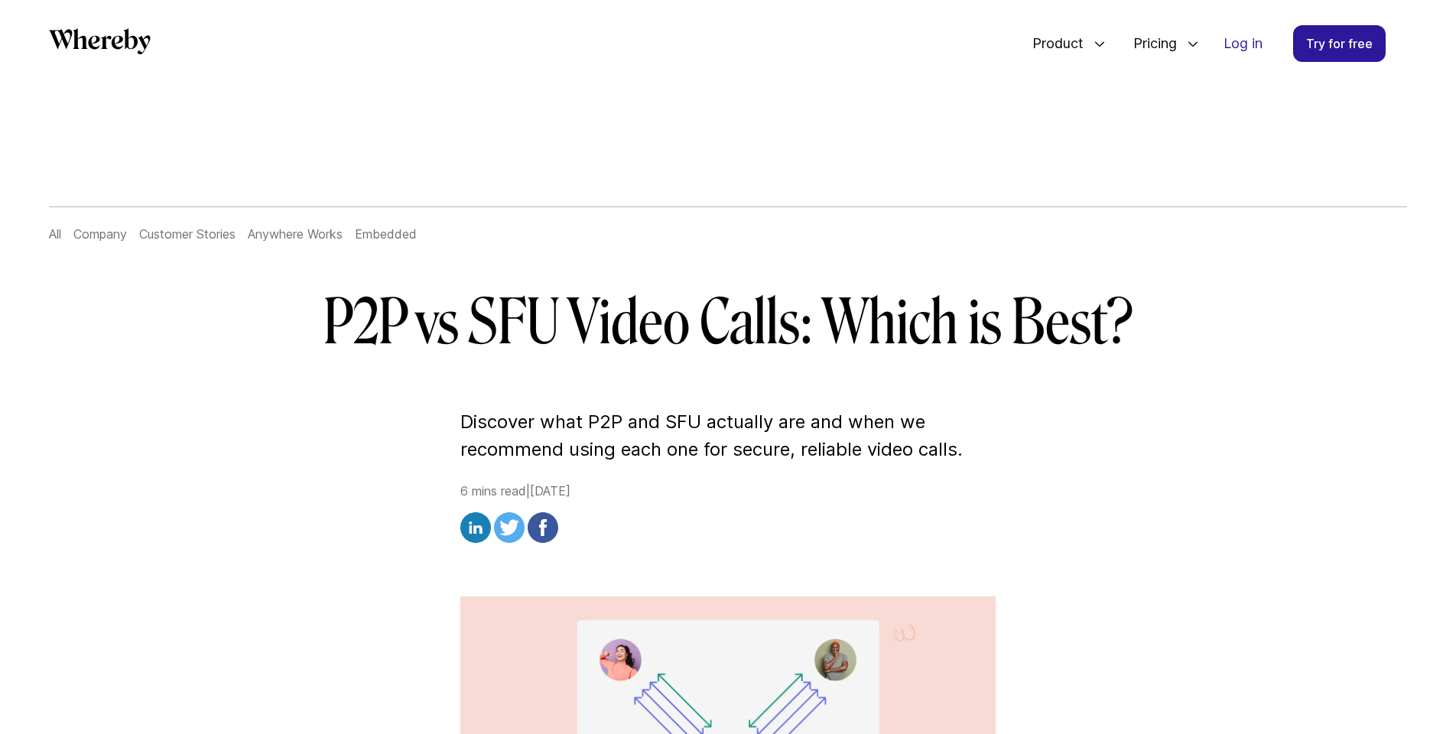 The image size is (1456, 734). I want to click on img: twitter, so click(509, 528).